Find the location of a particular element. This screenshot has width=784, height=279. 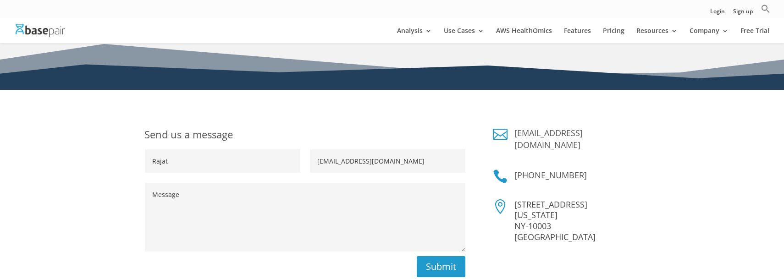

a: Login is located at coordinates (718, 13).